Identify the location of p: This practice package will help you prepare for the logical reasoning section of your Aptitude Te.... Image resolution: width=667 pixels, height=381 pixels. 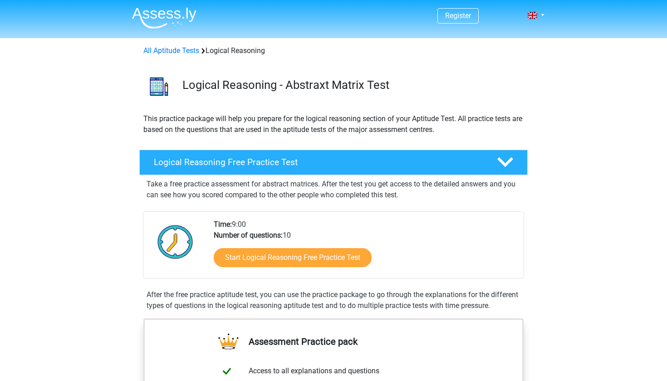
(333, 124).